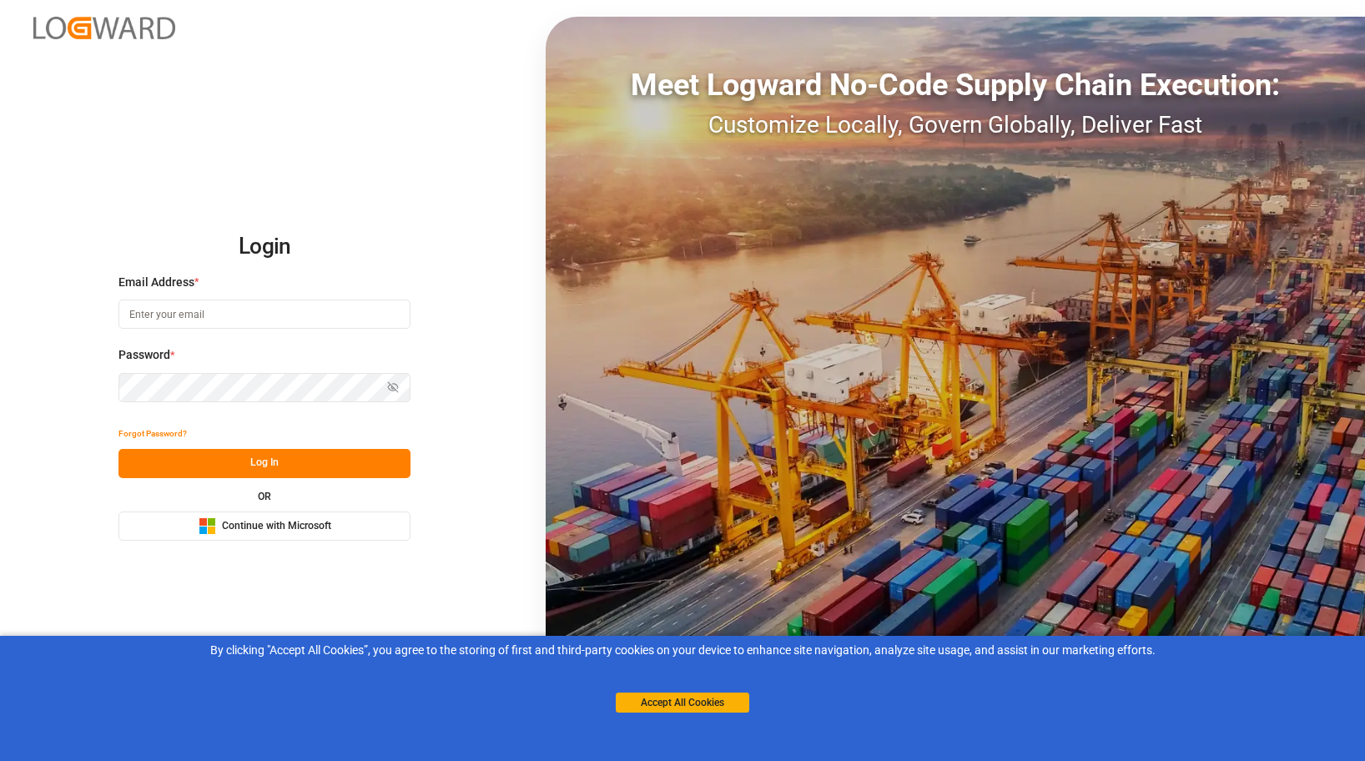 Image resolution: width=1365 pixels, height=761 pixels. What do you see at coordinates (276, 526) in the screenshot?
I see `span: Continue with Microsoft` at bounding box center [276, 526].